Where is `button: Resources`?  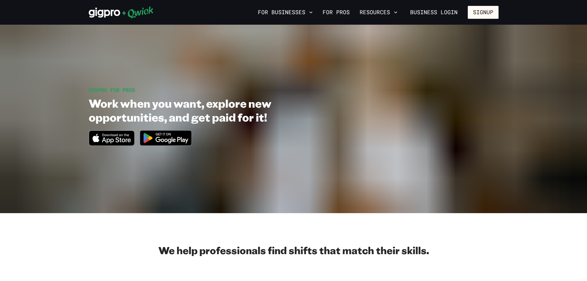
button: Resources is located at coordinates (378, 12).